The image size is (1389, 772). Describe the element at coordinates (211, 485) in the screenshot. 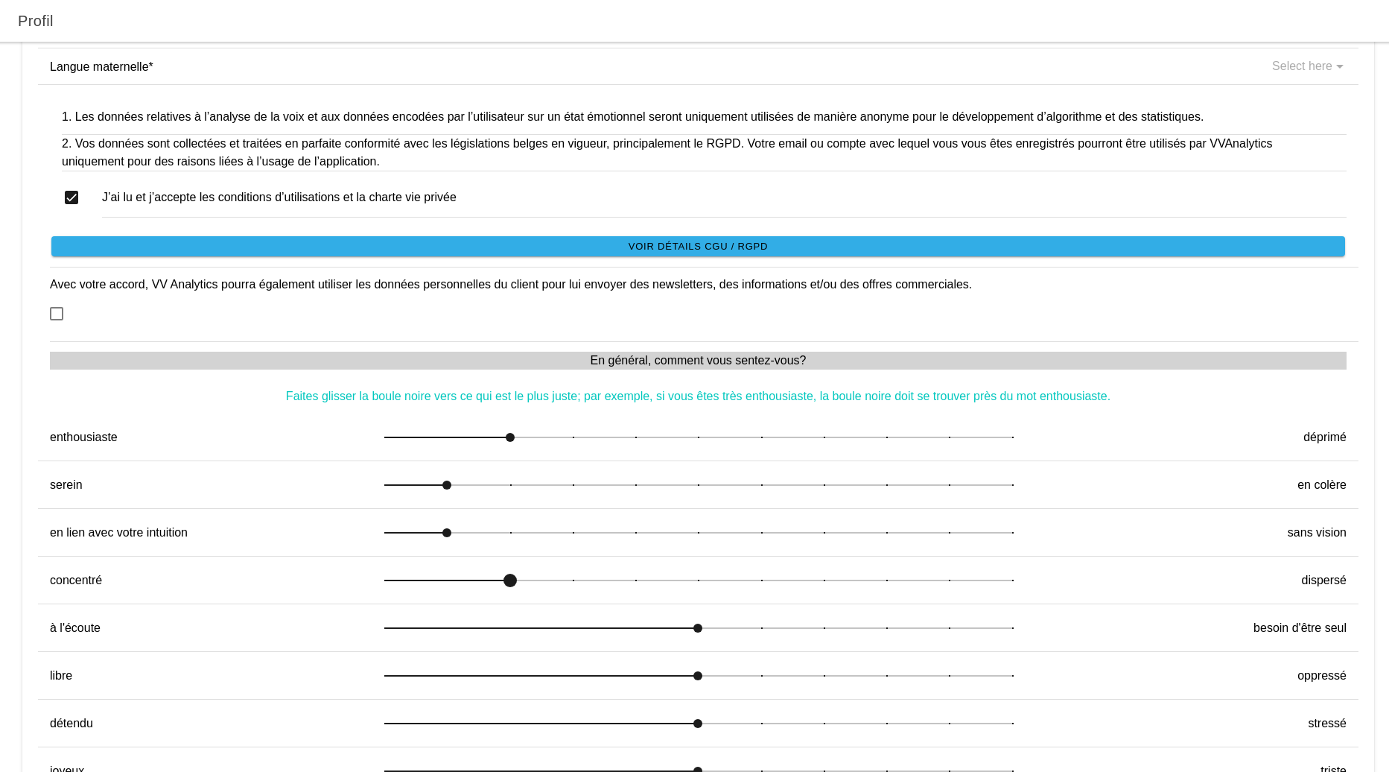

I see `ion-label: serein` at that location.